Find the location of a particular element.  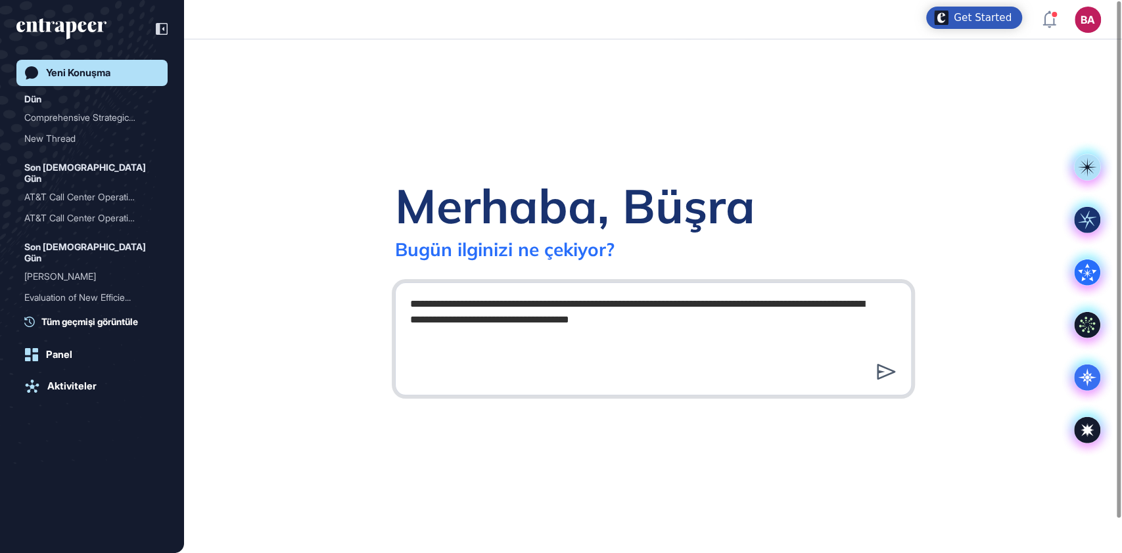

a: Aktiviteler is located at coordinates (92, 386).